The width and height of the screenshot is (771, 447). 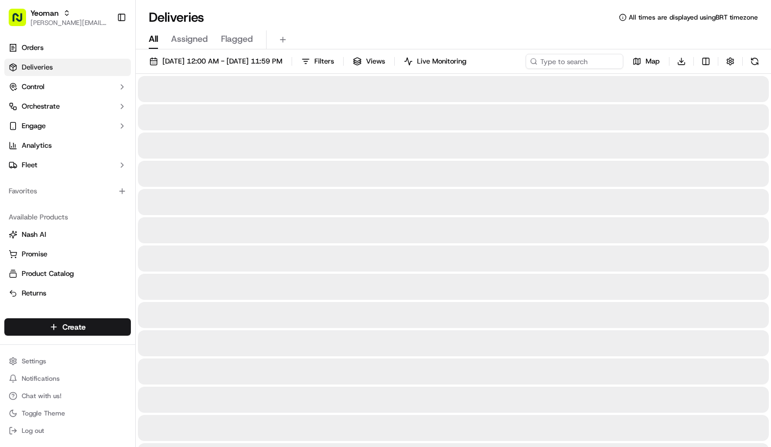 What do you see at coordinates (45, 13) in the screenshot?
I see `button: Yeoman` at bounding box center [45, 13].